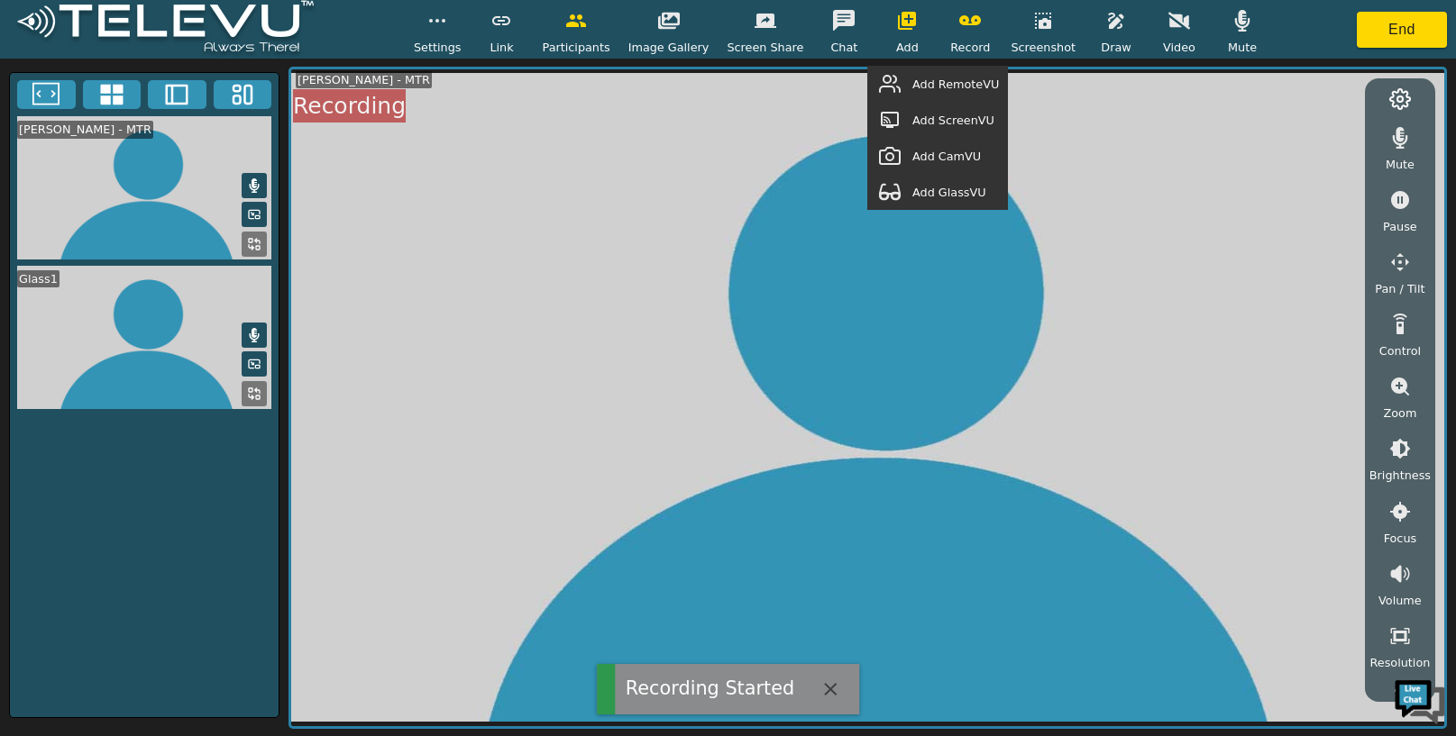 The width and height of the screenshot is (1456, 736). I want to click on span: Record, so click(970, 47).